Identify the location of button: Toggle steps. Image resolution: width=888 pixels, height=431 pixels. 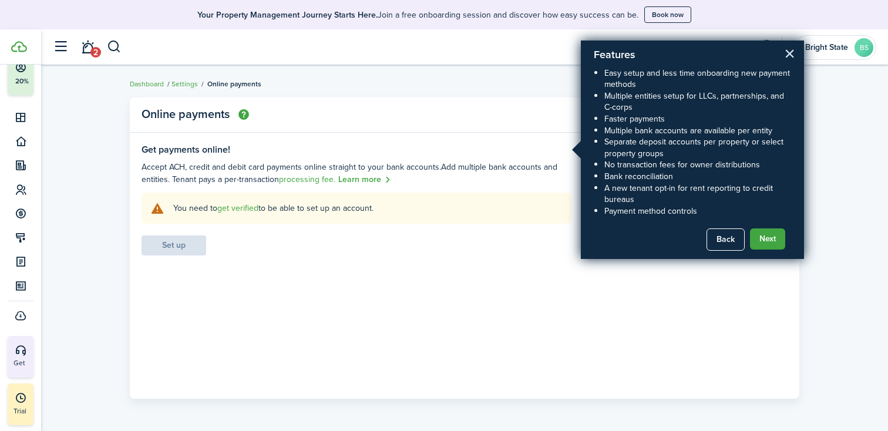
(56, 74).